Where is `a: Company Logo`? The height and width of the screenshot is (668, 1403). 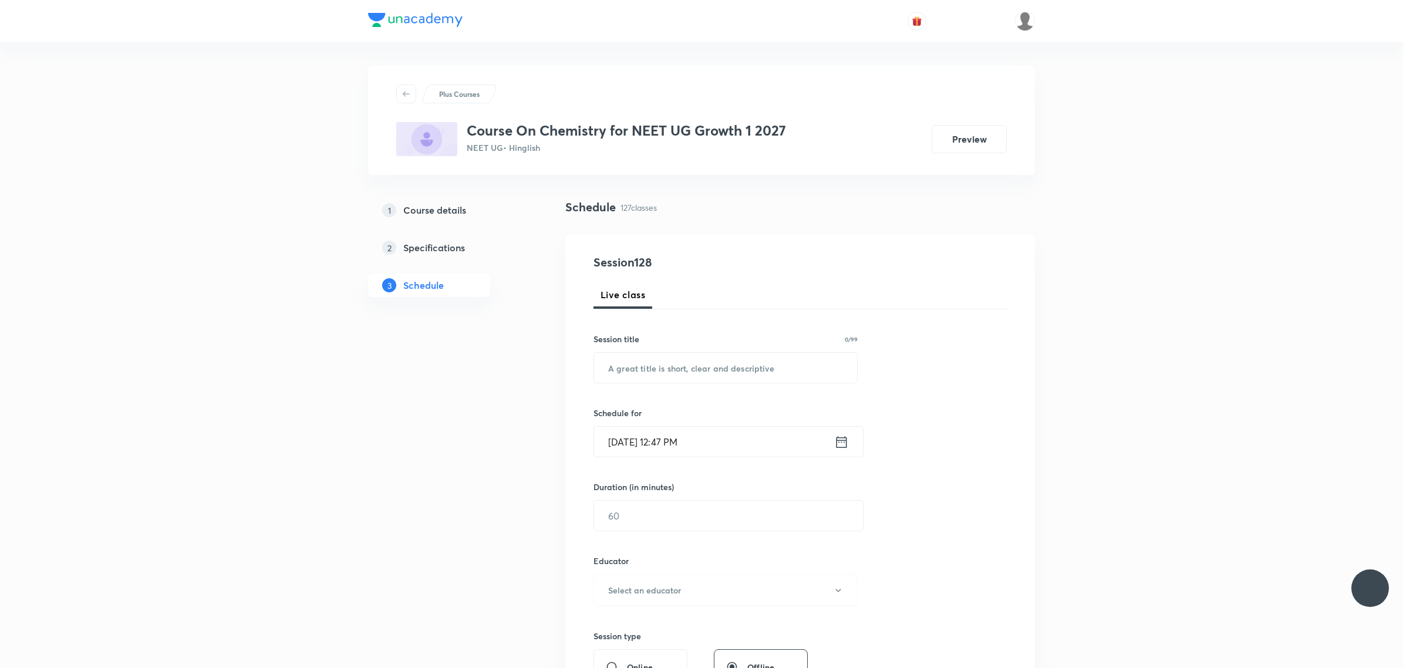 a: Company Logo is located at coordinates (415, 21).